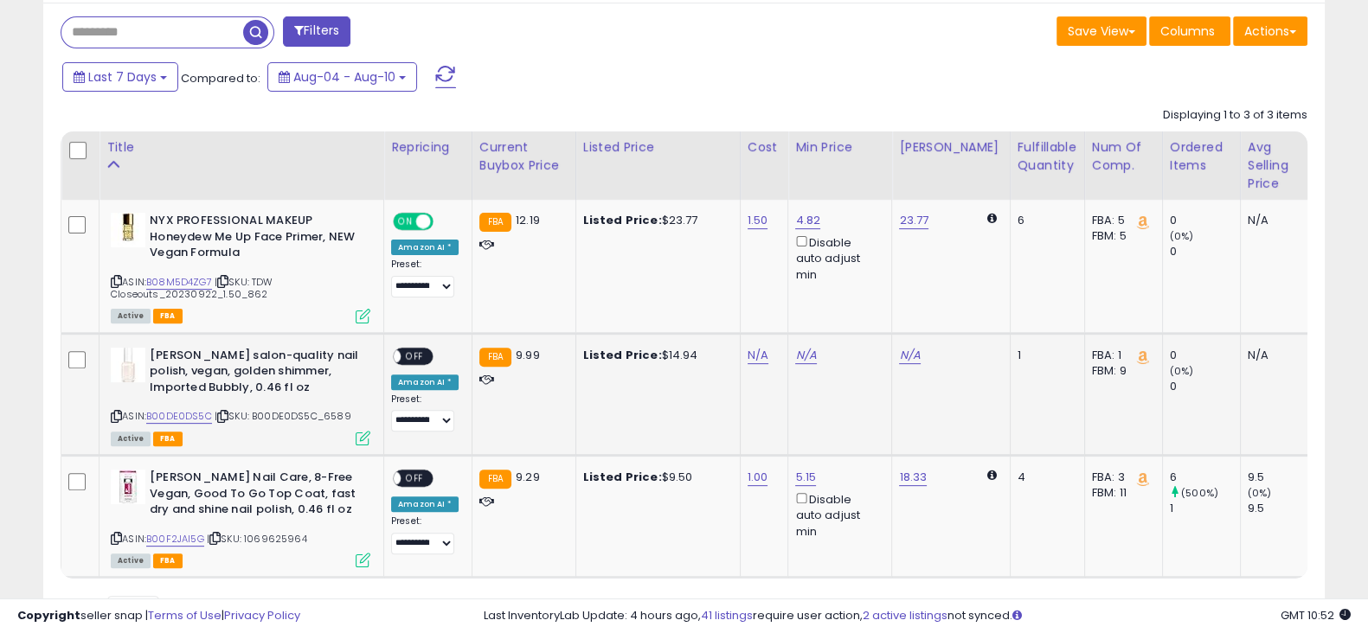 The width and height of the screenshot is (1368, 633). I want to click on a: 5.15, so click(806, 478).